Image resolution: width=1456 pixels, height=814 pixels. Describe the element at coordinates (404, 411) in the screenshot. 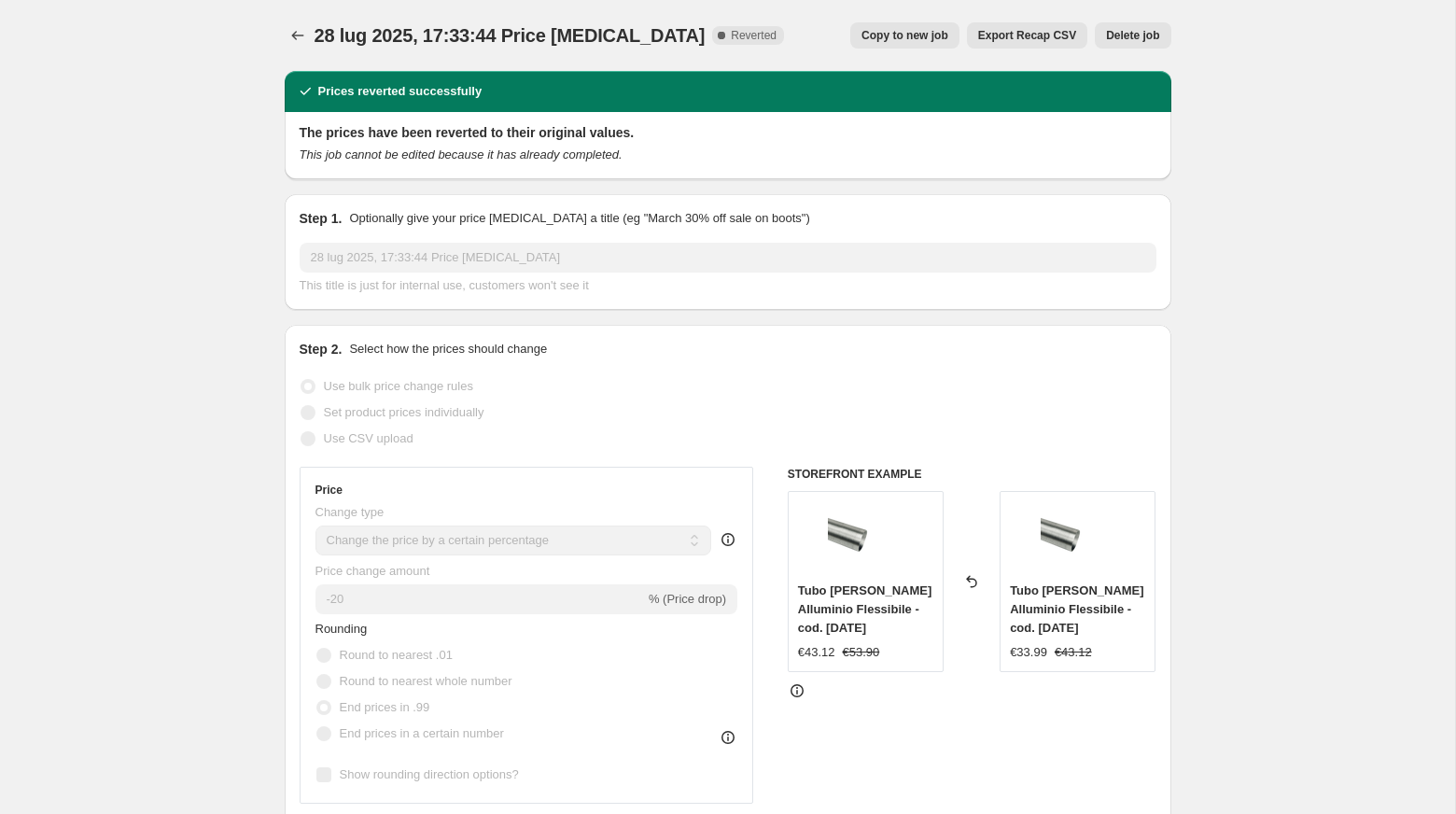

I see `span: Set product prices individually` at that location.